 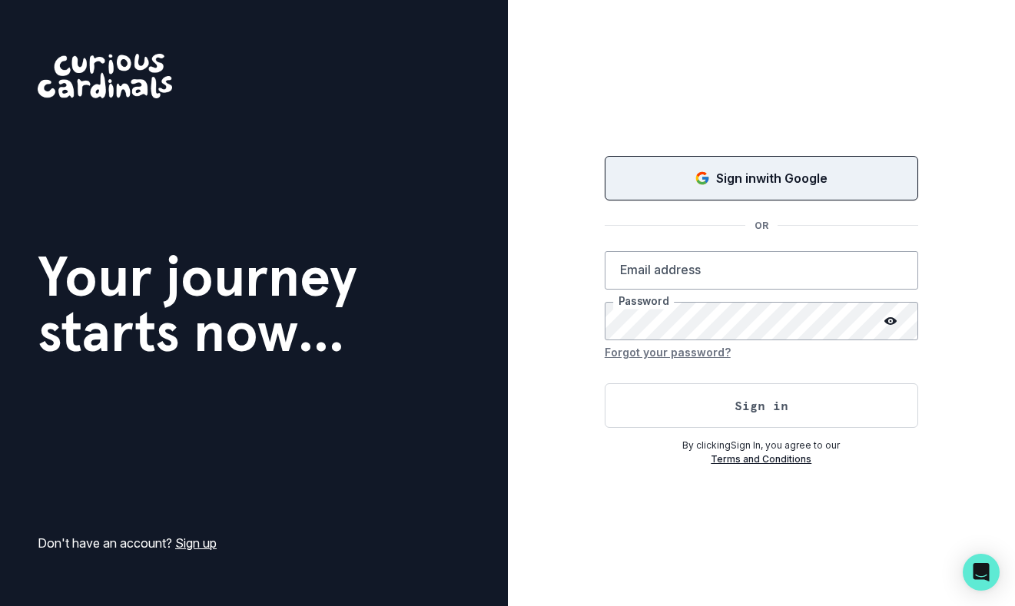 What do you see at coordinates (668, 353) in the screenshot?
I see `button: Forgot your password?` at bounding box center [668, 353].